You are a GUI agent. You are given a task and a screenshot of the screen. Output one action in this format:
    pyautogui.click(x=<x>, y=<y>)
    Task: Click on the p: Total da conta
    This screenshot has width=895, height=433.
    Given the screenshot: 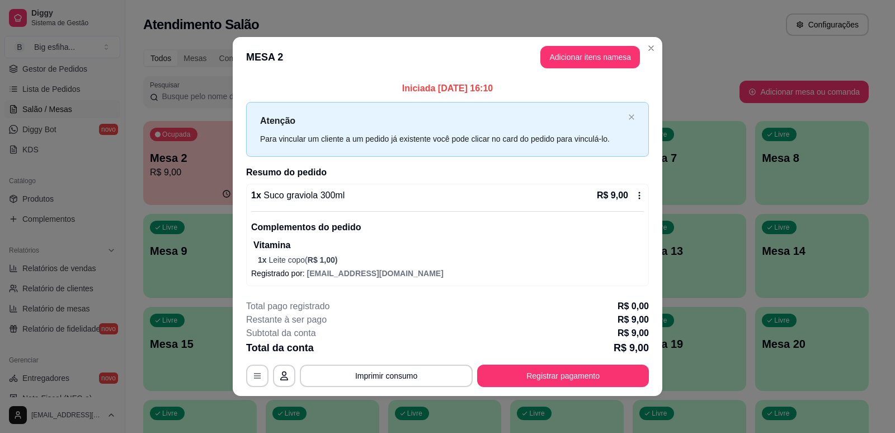 What is the action you would take?
    pyautogui.click(x=280, y=347)
    